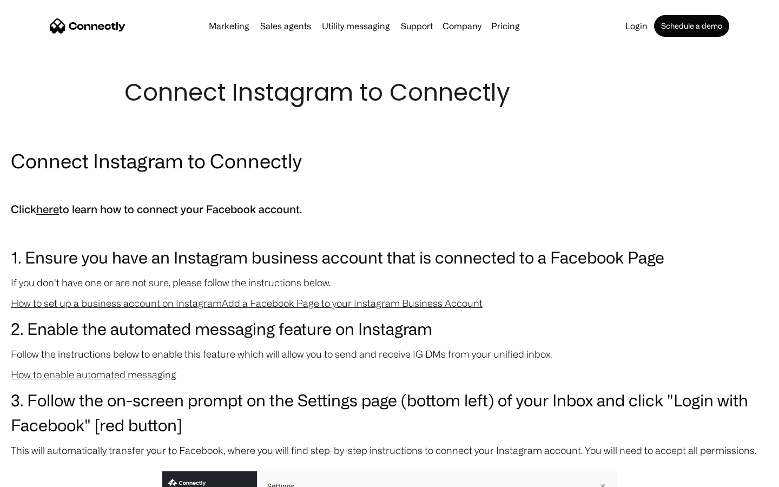  Describe the element at coordinates (390, 93) in the screenshot. I see `h1: Connect Instagram to Connectly` at that location.